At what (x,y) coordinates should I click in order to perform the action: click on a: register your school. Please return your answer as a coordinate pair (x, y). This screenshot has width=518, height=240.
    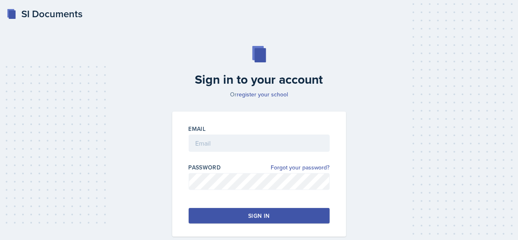
    Looking at the image, I should click on (262, 94).